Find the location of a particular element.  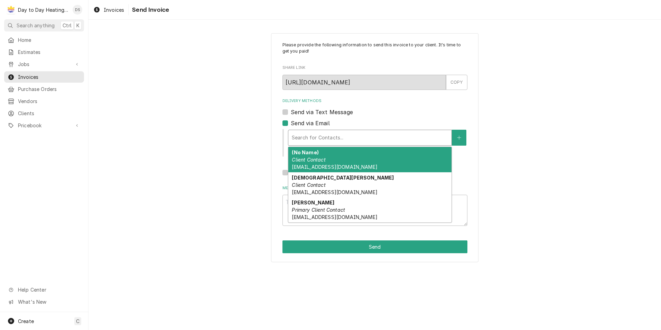

span: Pricebook is located at coordinates (44, 125).